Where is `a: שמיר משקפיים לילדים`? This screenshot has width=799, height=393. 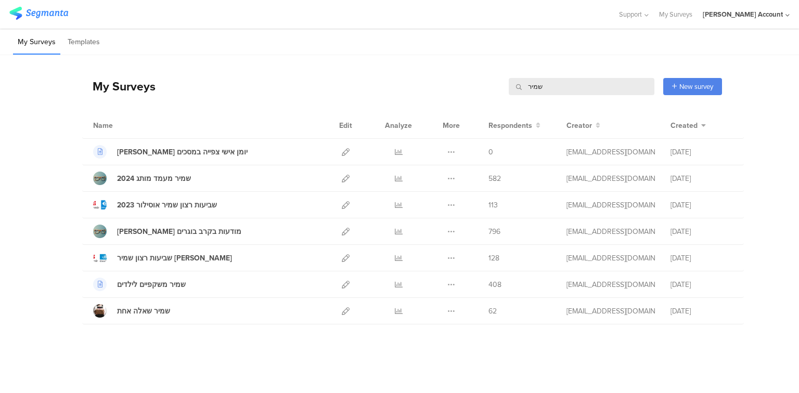 a: שמיר משקפיים לילדים is located at coordinates (139, 285).